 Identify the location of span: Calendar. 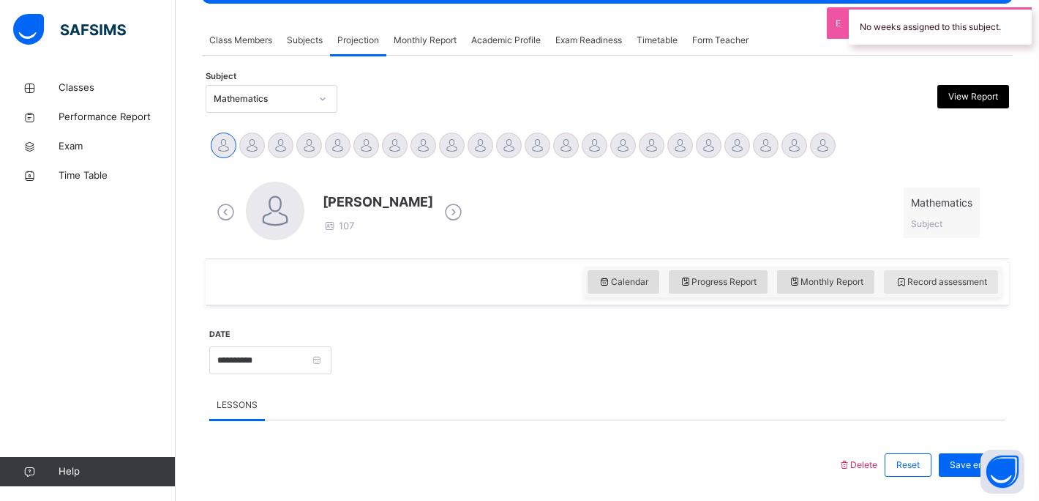
(623, 282).